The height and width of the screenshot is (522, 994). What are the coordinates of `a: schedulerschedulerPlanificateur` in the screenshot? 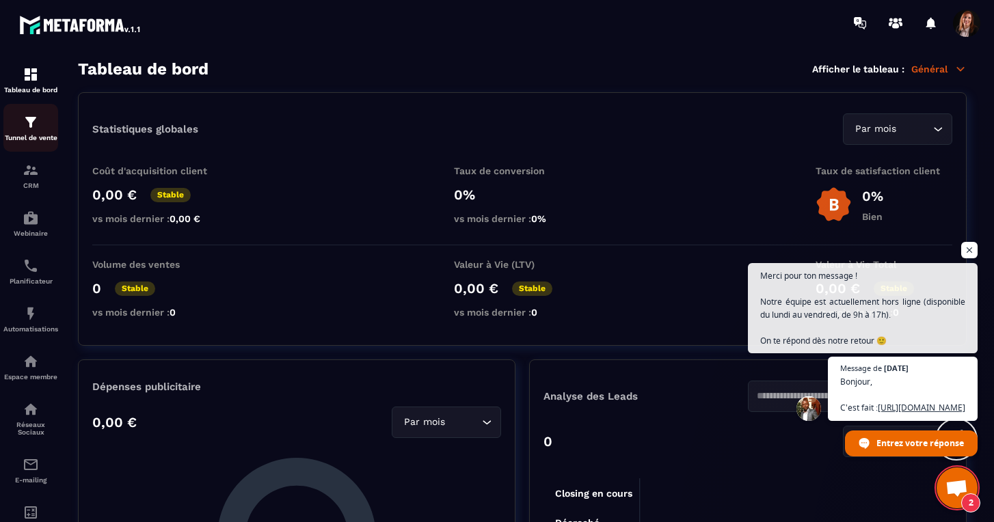 It's located at (31, 271).